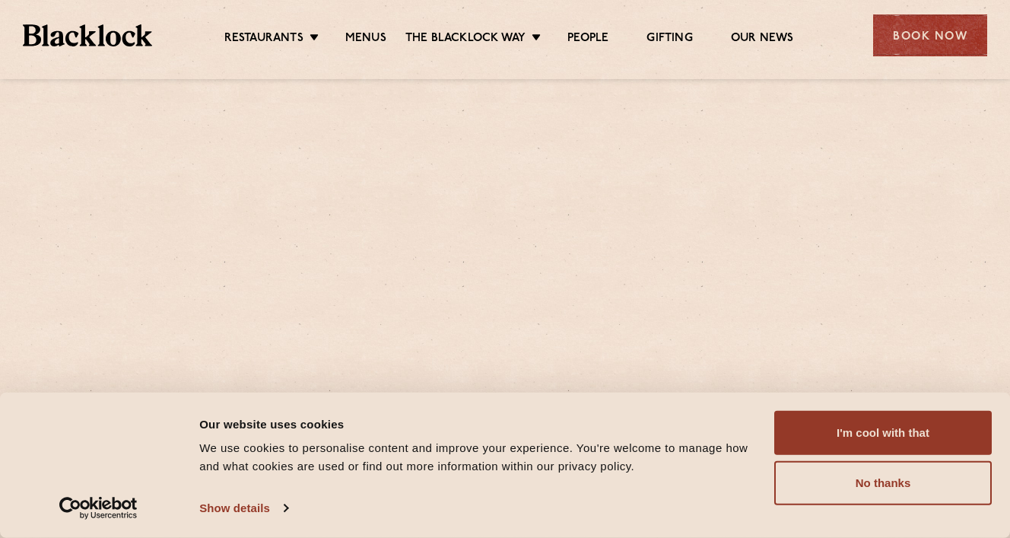 The width and height of the screenshot is (1010, 538). Describe the element at coordinates (883, 433) in the screenshot. I see `button: I'm cool with that` at that location.